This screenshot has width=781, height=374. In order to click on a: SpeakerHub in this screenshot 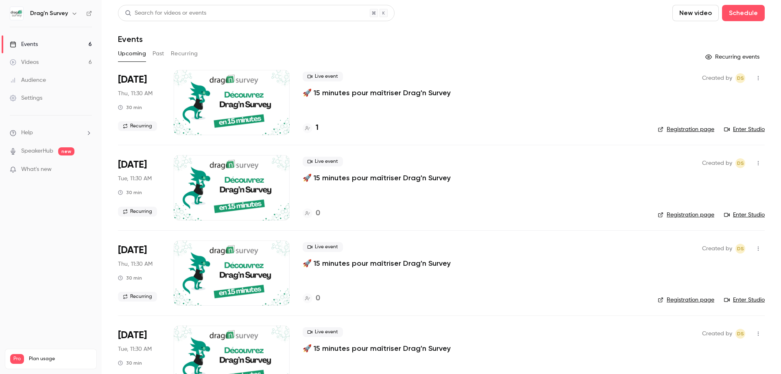, I will do `click(37, 151)`.